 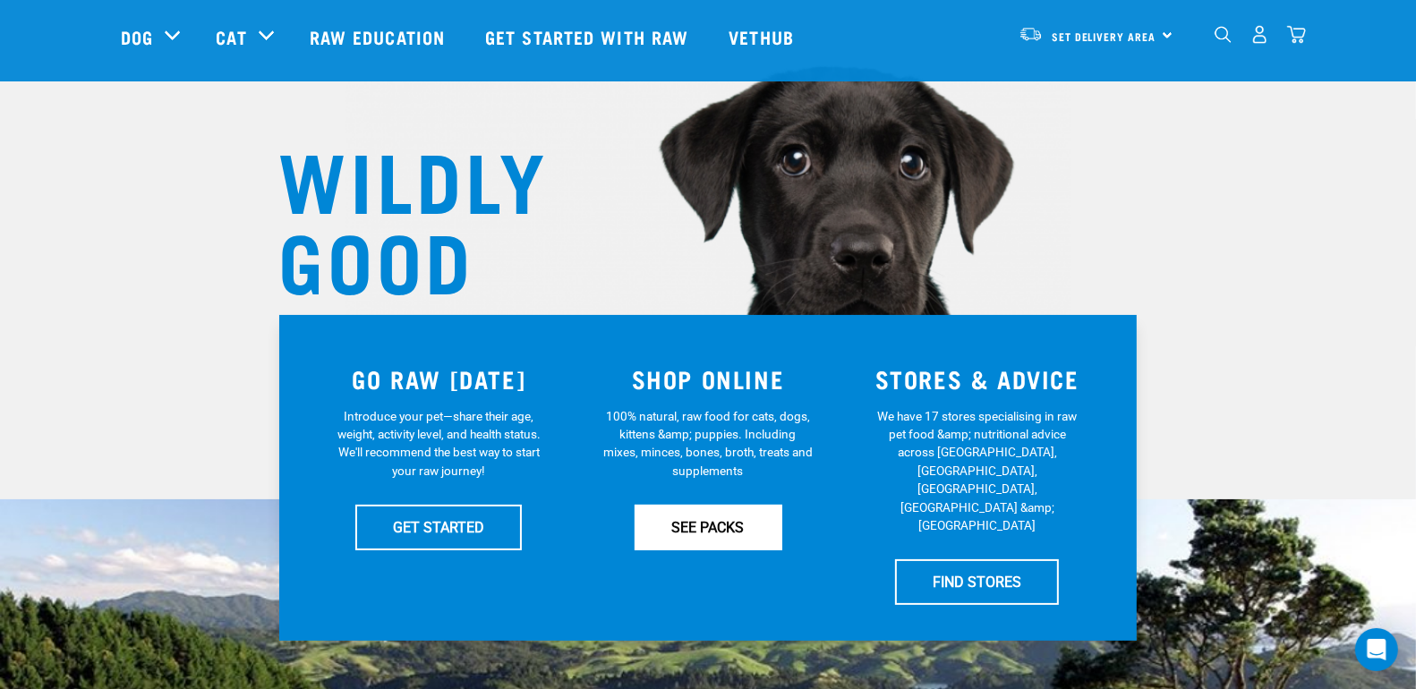 What do you see at coordinates (457, 258) in the screenshot?
I see `h1: WILDLY GOOD NUTRITION` at bounding box center [457, 258].